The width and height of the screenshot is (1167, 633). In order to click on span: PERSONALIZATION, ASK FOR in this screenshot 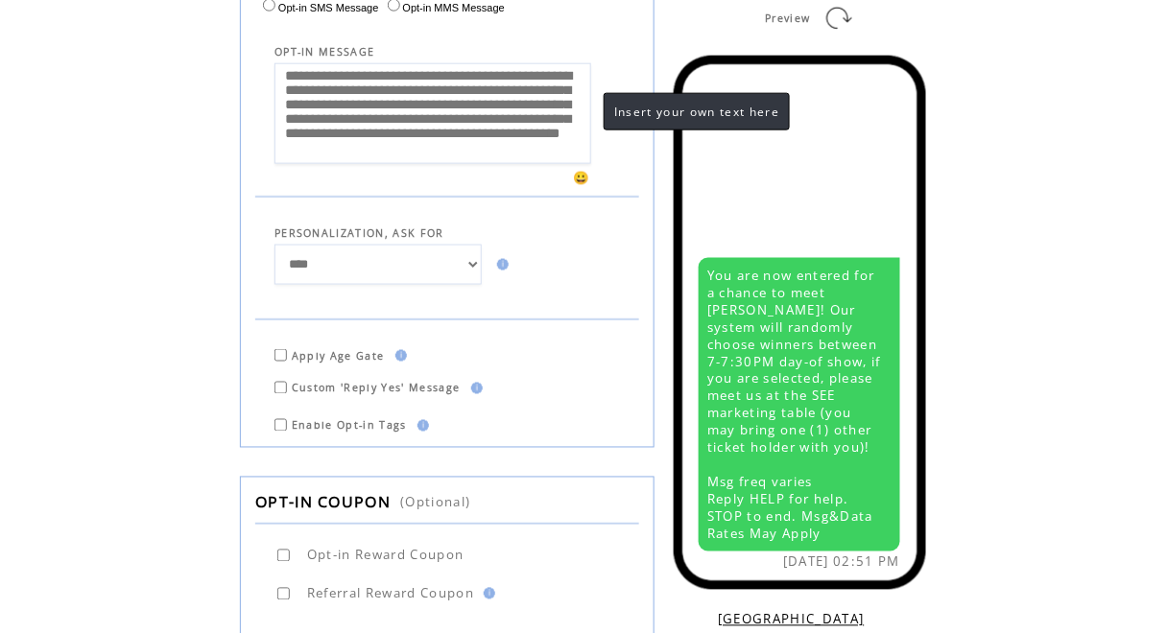, I will do `click(359, 233)`.